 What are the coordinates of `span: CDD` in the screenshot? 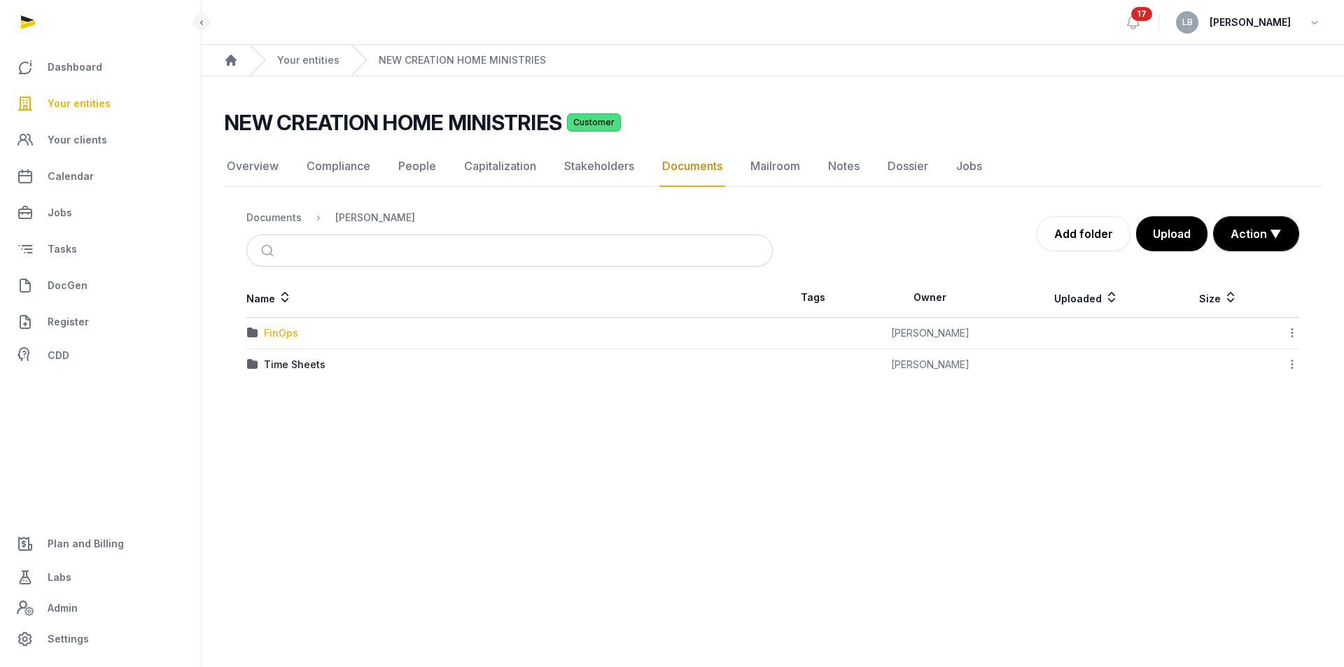 It's located at (58, 356).